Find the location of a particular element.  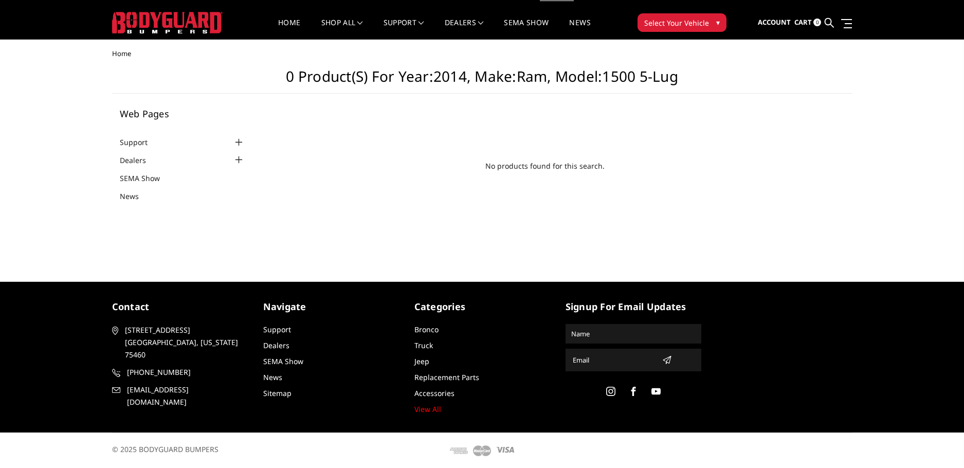

div: Chat Widget is located at coordinates (938, 443).